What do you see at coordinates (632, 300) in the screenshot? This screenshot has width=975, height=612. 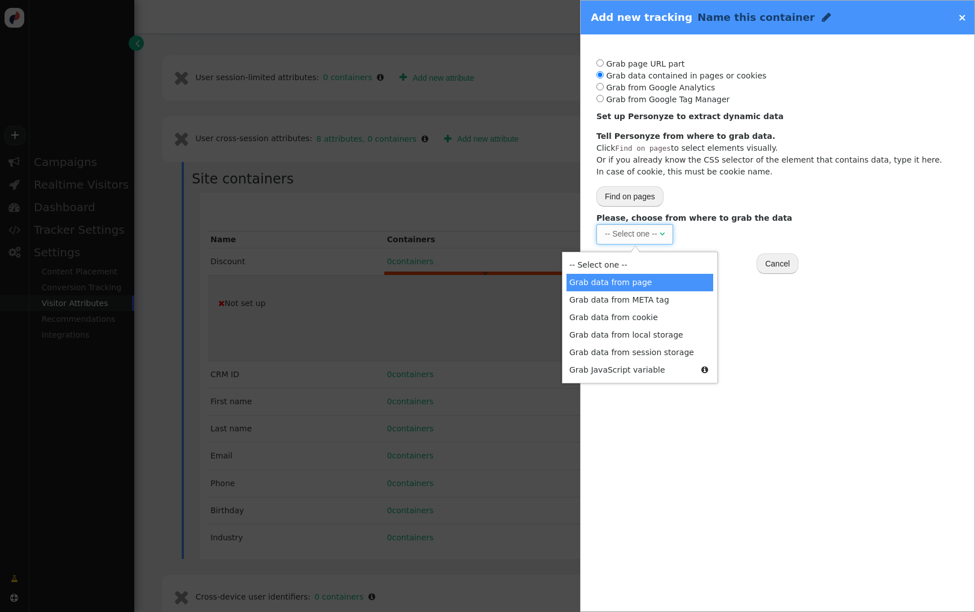 I see `td: Grab data from META tag` at bounding box center [632, 300].